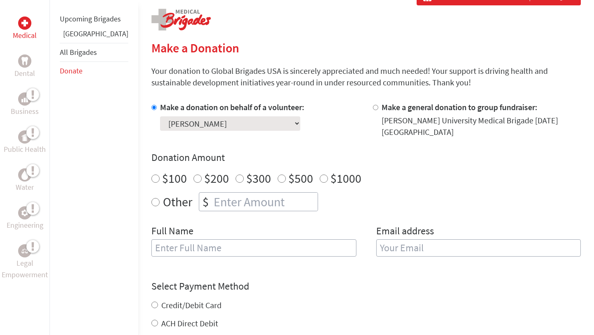 The width and height of the screenshot is (594, 335). I want to click on img: Engineering, so click(25, 213).